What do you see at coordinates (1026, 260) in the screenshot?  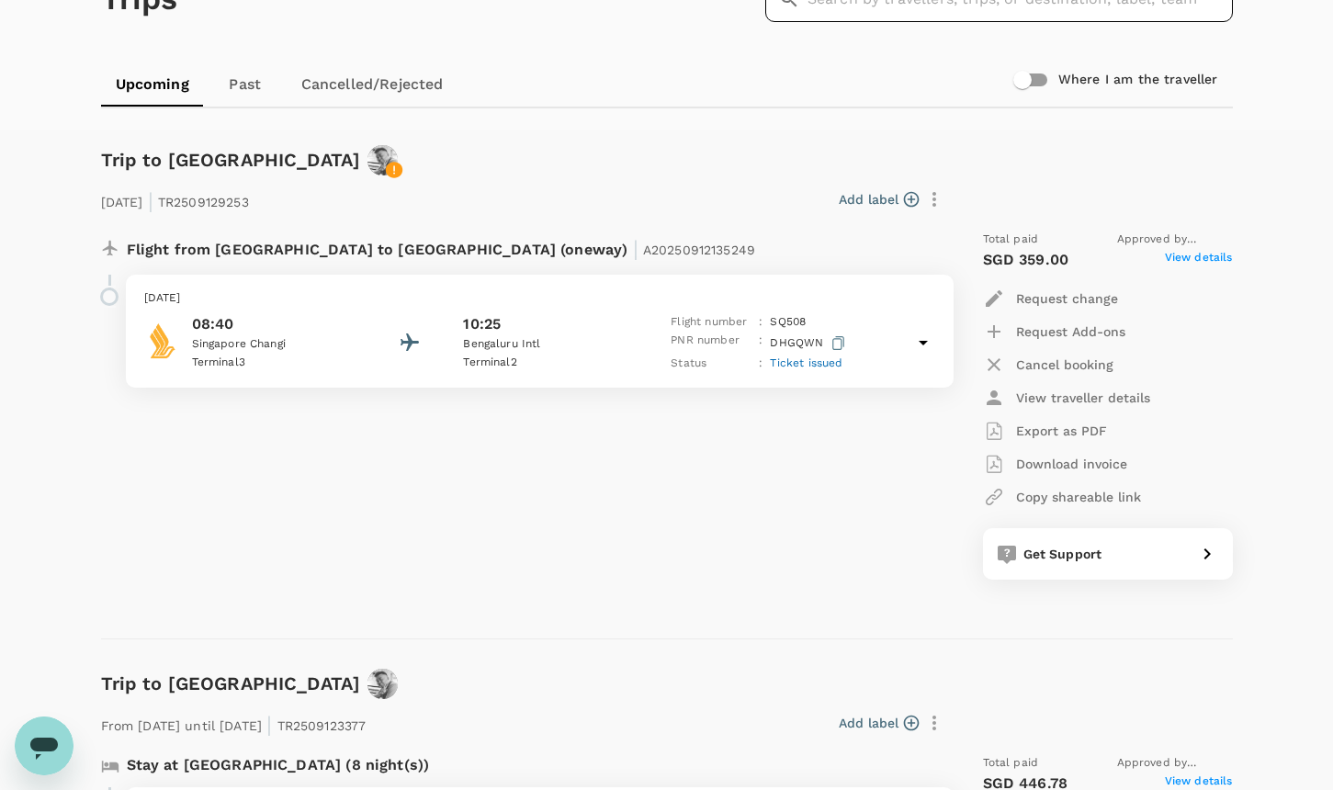 I see `p: SGD 359.00` at bounding box center [1026, 260].